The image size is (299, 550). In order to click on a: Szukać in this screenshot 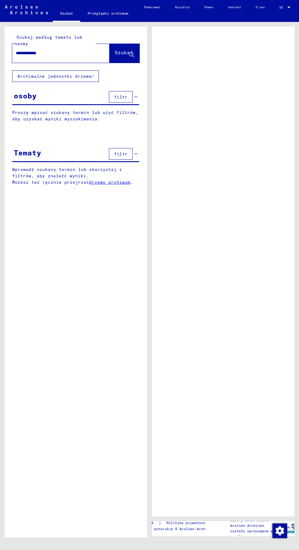, I will do `click(66, 14)`.